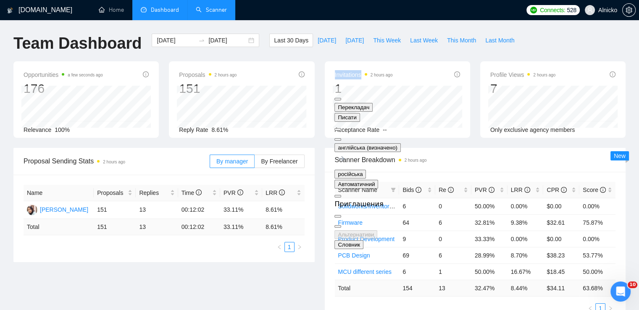 Image resolution: width=639 pixels, height=310 pixels. Describe the element at coordinates (192, 193) in the screenshot. I see `span: Time` at that location.